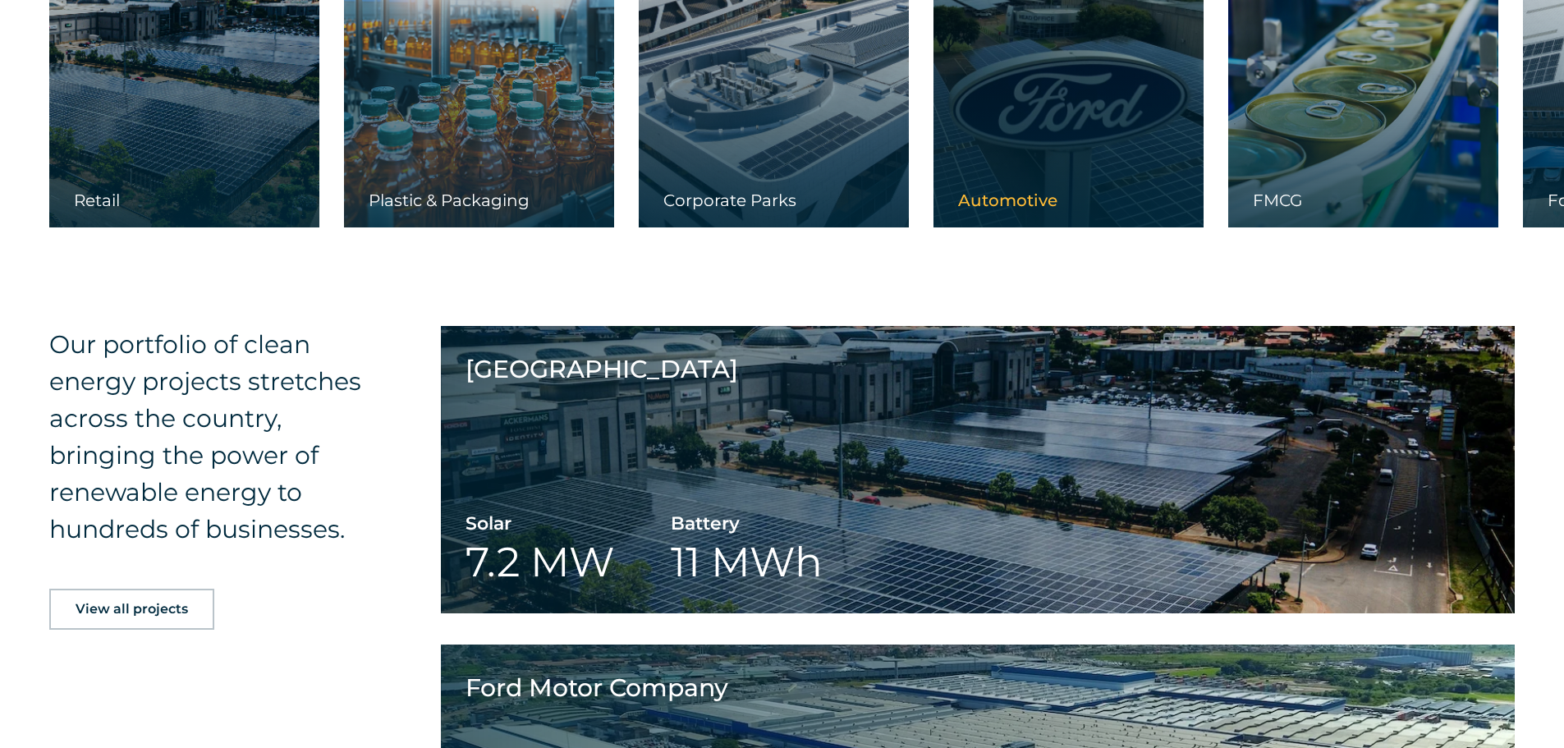 This screenshot has width=1564, height=748. Describe the element at coordinates (131, 609) in the screenshot. I see `a: View all projects` at that location.